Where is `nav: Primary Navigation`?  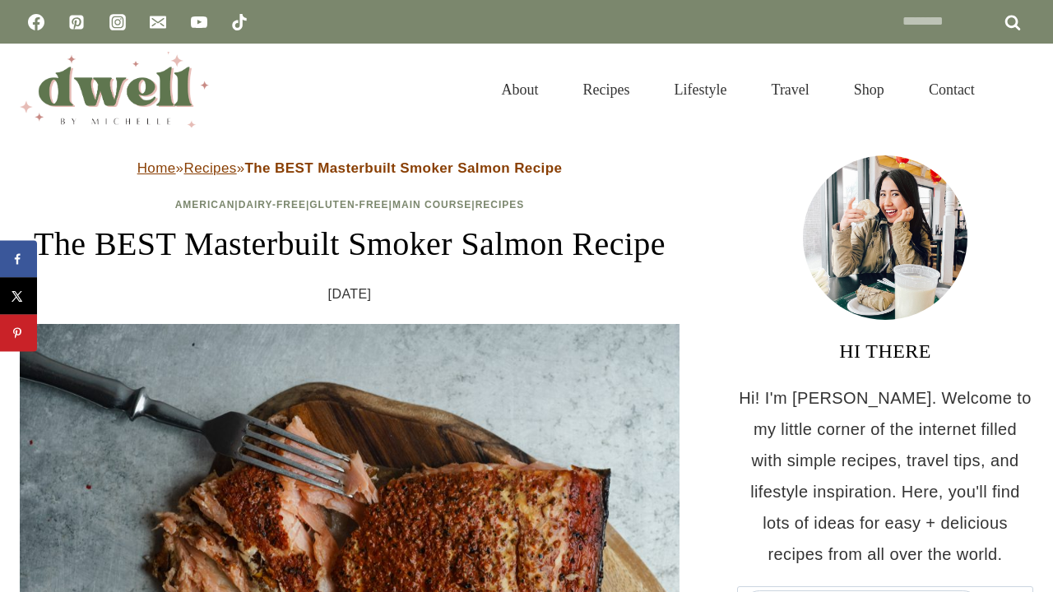
nav: Primary Navigation is located at coordinates (738, 90).